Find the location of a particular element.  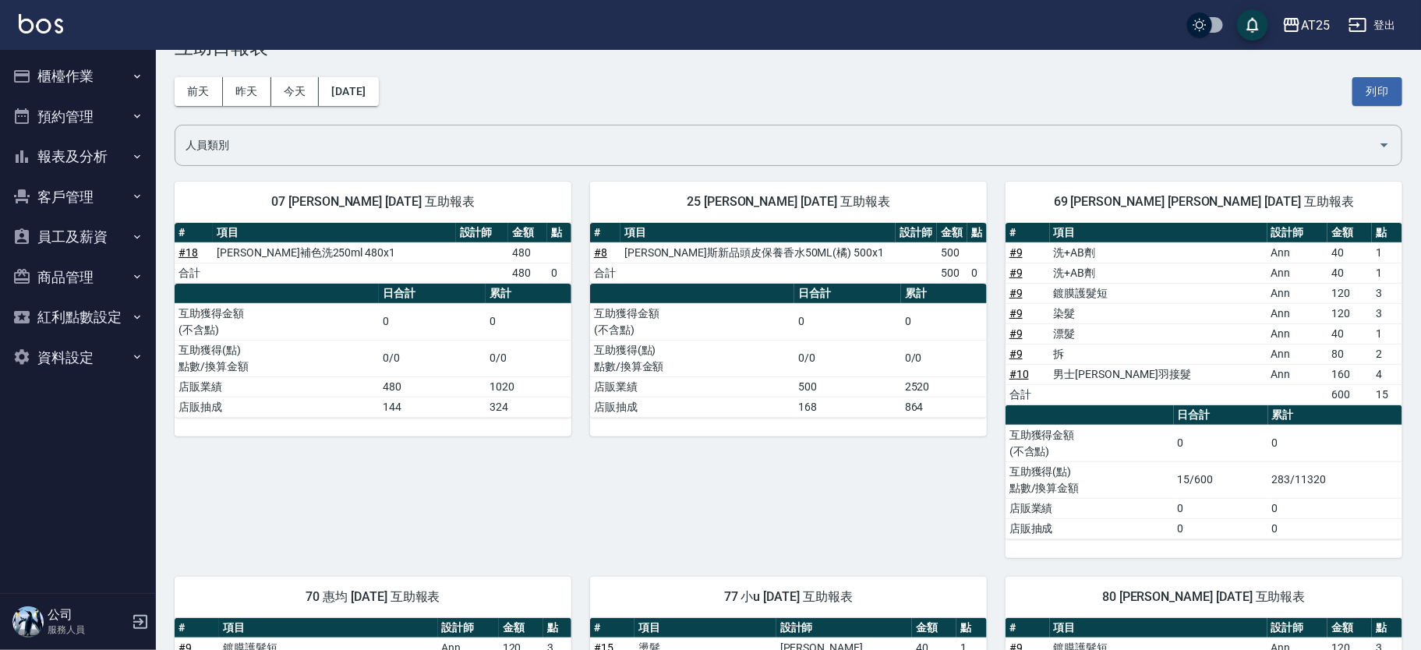

button: 客戶管理 is located at coordinates (78, 197).